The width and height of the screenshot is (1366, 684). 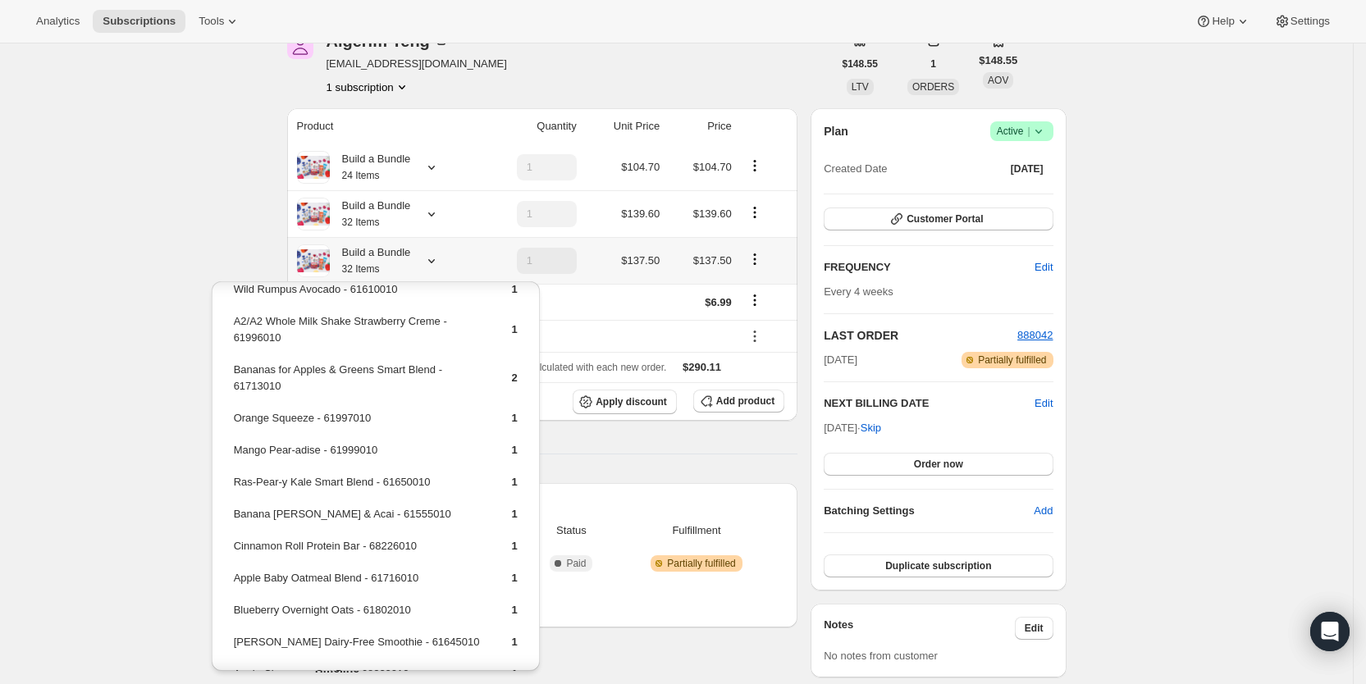 What do you see at coordinates (513, 377) in the screenshot?
I see `span: 2` at bounding box center [513, 377].